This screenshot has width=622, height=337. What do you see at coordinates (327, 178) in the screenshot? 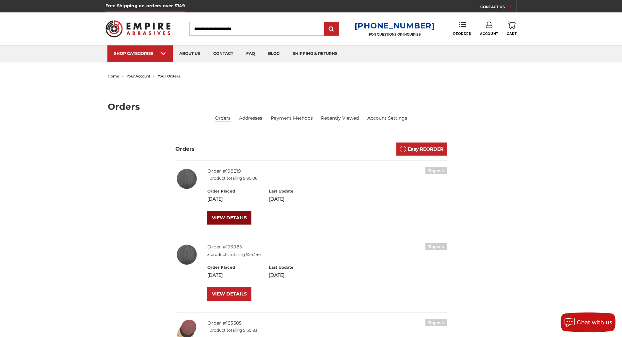
I see `p: 1 product totaling $190.06` at bounding box center [327, 178].